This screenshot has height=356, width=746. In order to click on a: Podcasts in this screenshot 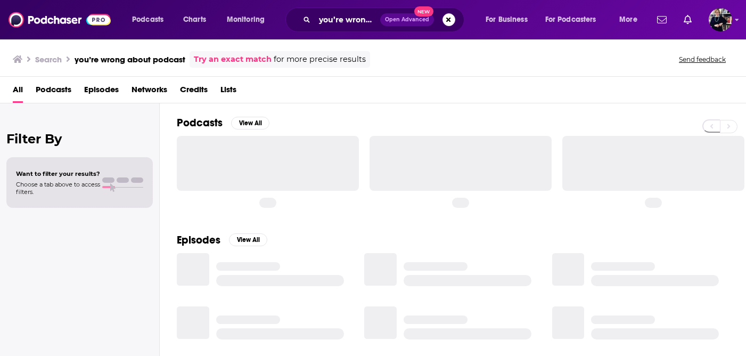, I will do `click(53, 92)`.